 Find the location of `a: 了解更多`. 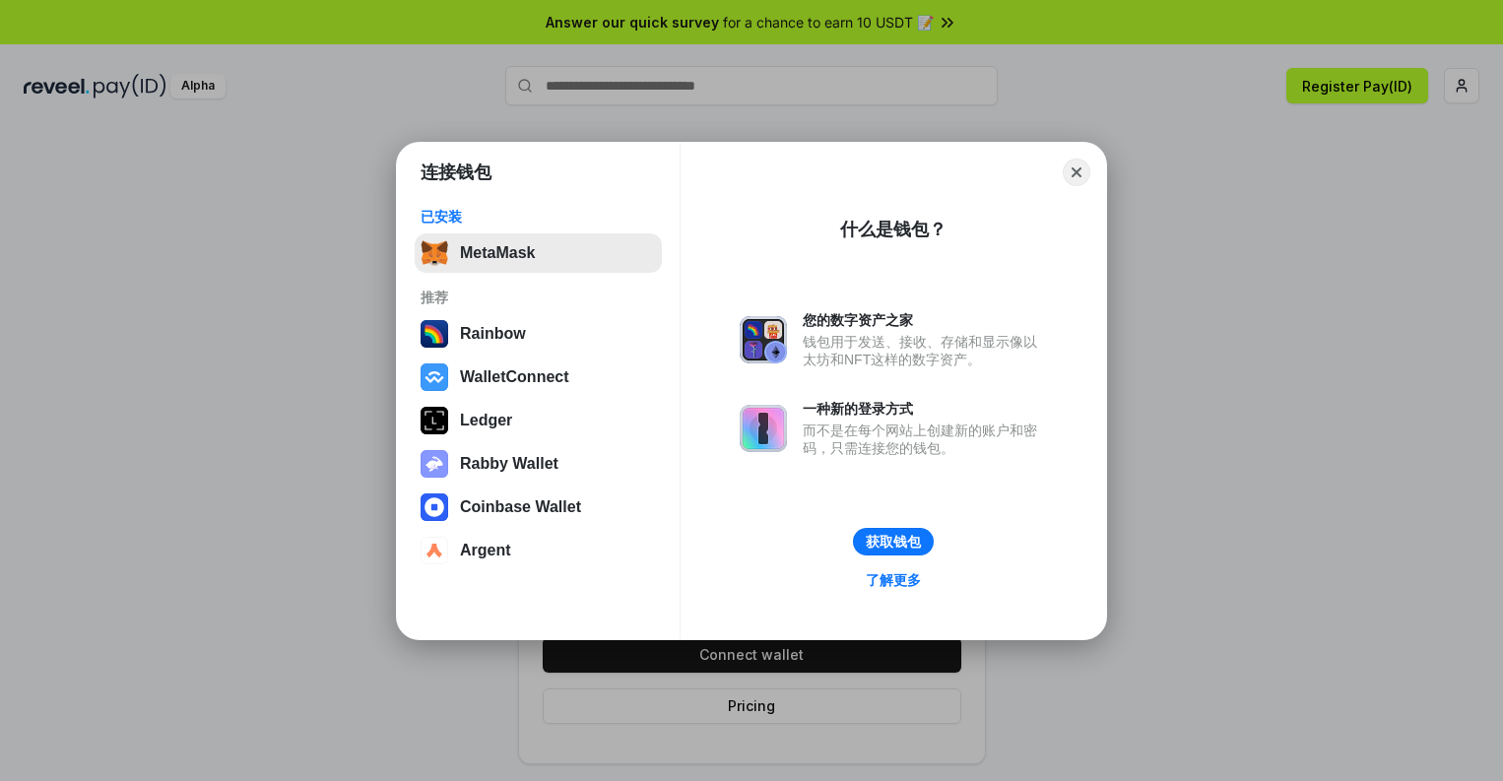

a: 了解更多 is located at coordinates (893, 580).